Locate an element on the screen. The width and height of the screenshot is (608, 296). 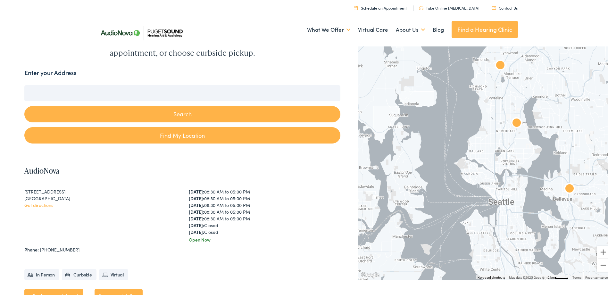
a: Find My Location is located at coordinates (182, 134).